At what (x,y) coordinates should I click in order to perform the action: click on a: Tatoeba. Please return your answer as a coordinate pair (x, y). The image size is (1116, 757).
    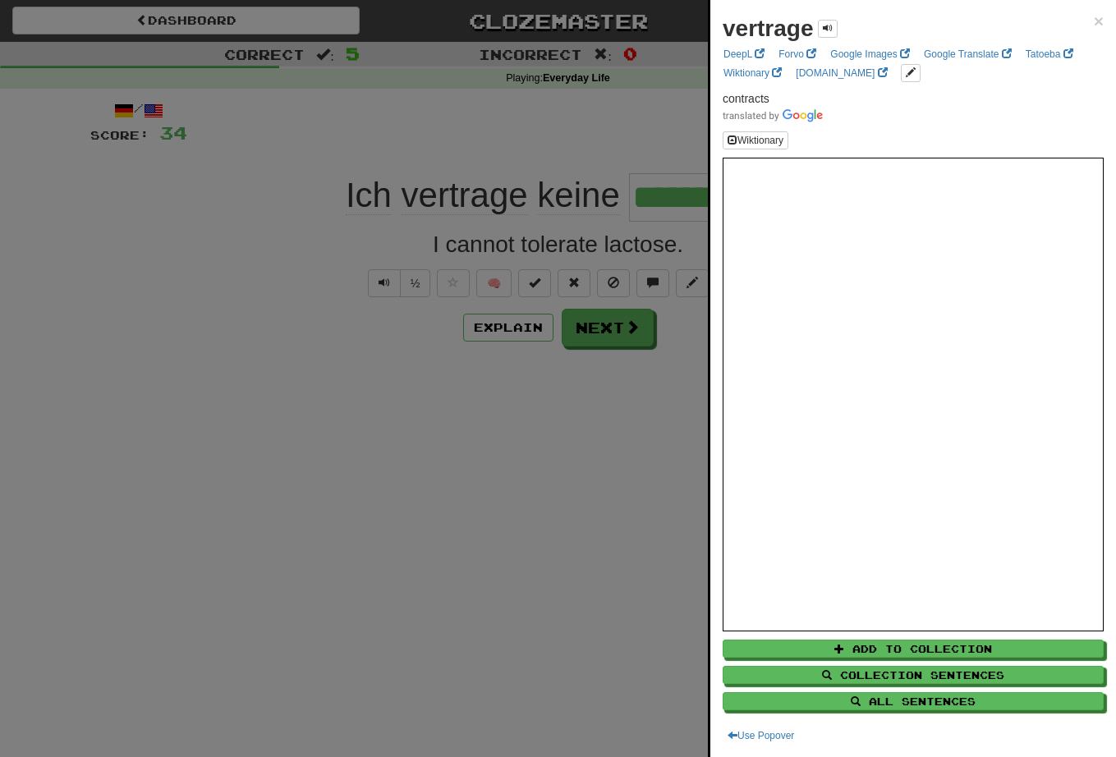
    Looking at the image, I should click on (1050, 54).